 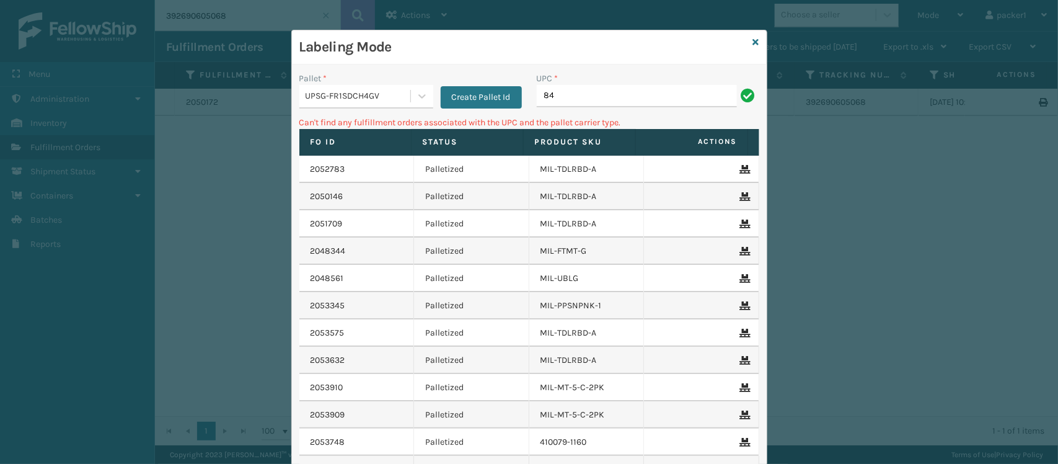 I want to click on label: Fo Id, so click(x=355, y=142).